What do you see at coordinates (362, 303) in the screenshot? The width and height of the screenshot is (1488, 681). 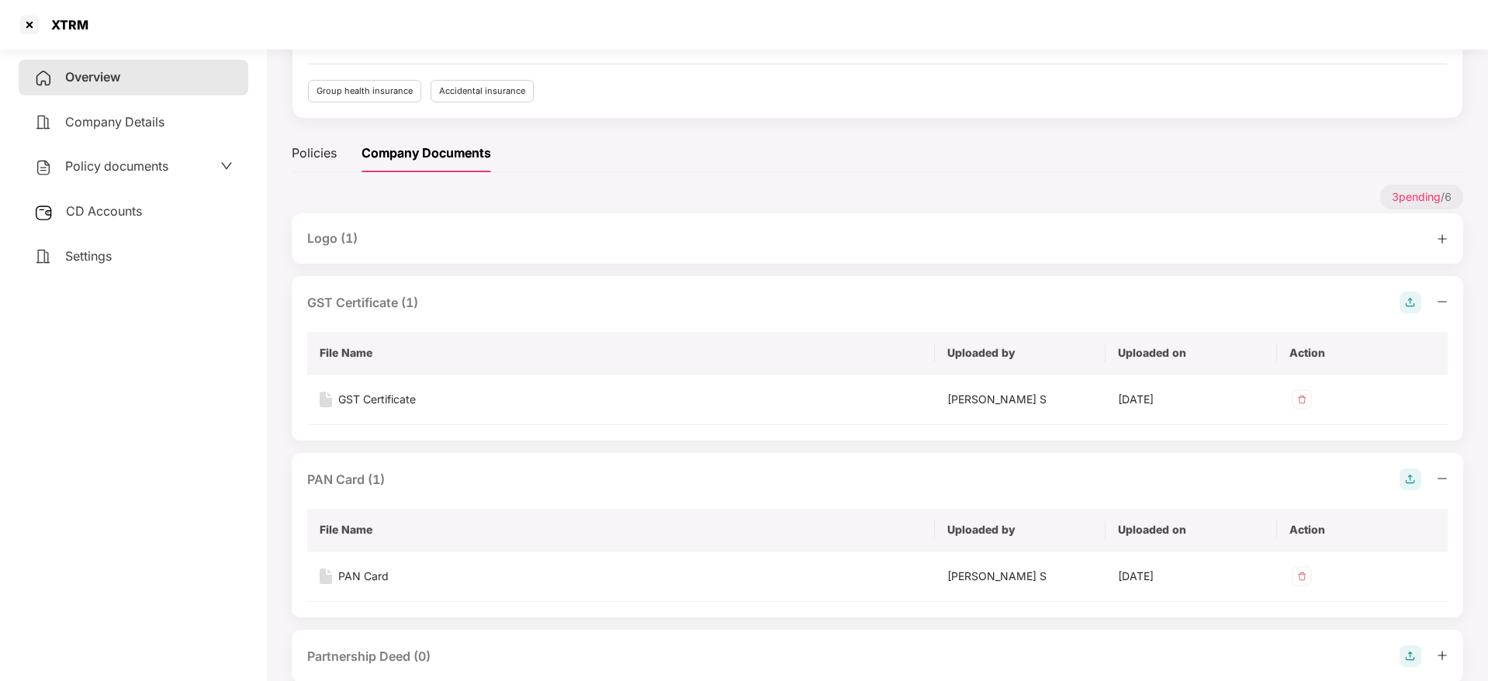 I see `div: GST Certificate (1)` at bounding box center [362, 303].